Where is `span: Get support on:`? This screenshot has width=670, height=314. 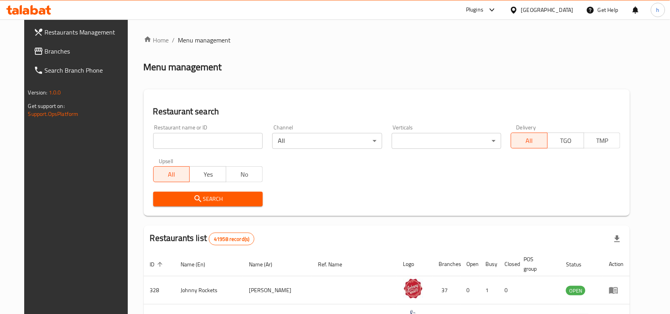
span: Get support on: is located at coordinates (46, 106).